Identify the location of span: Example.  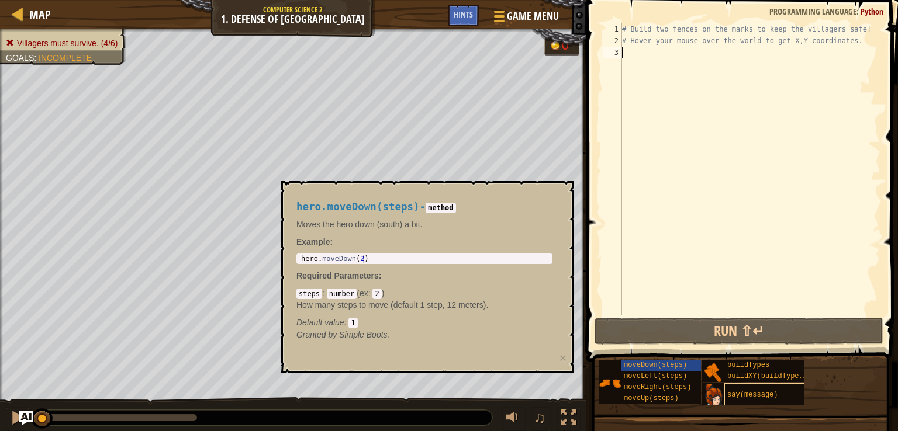
(313, 242).